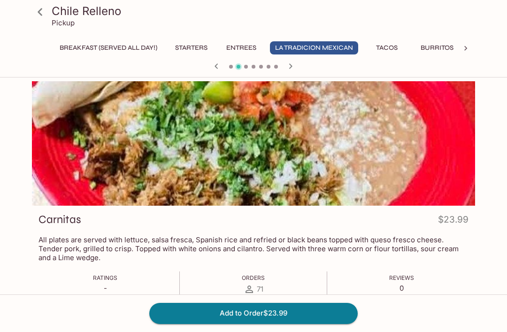 This screenshot has width=507, height=332. Describe the element at coordinates (191, 48) in the screenshot. I see `button: Starters` at that location.